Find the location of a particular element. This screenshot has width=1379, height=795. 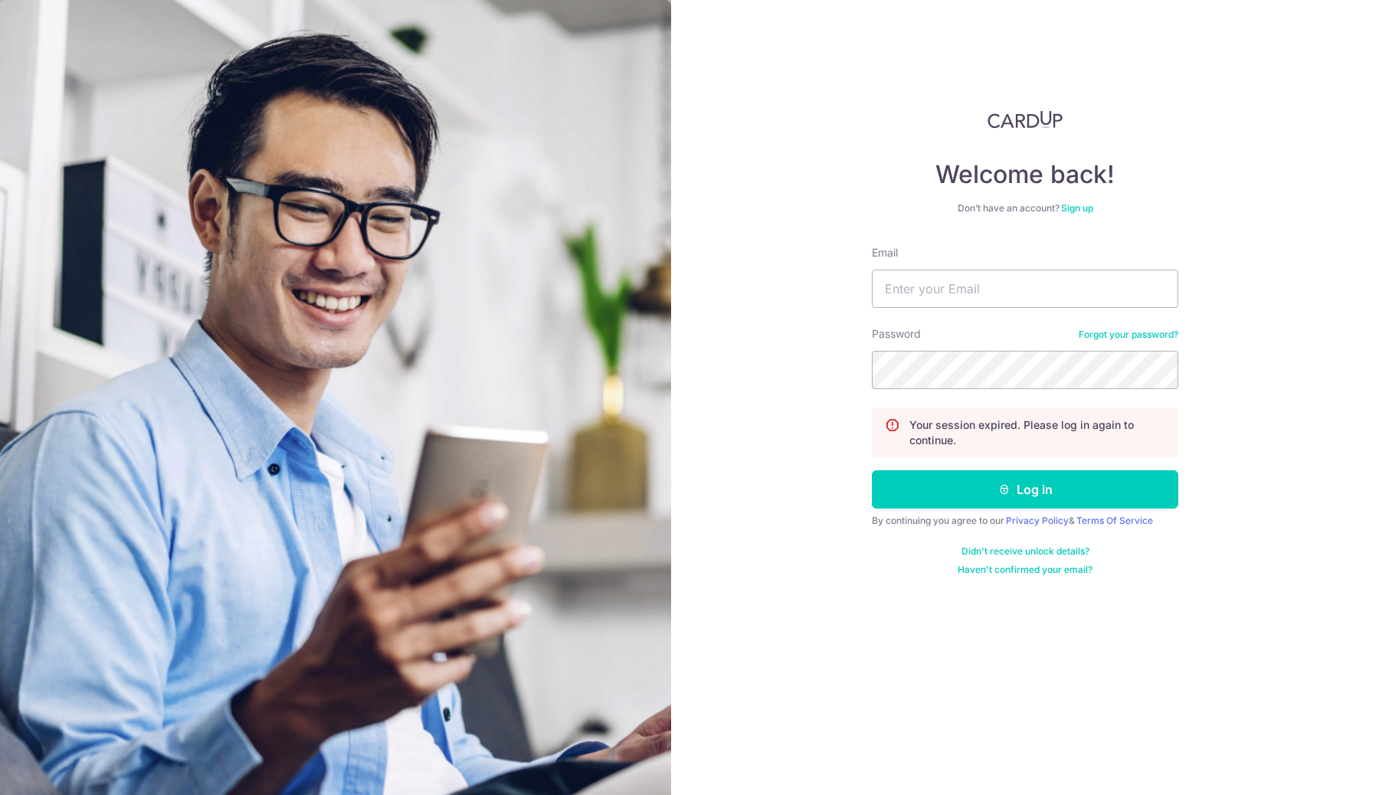

a: Didn't receive unlock details? is located at coordinates (1025, 552).